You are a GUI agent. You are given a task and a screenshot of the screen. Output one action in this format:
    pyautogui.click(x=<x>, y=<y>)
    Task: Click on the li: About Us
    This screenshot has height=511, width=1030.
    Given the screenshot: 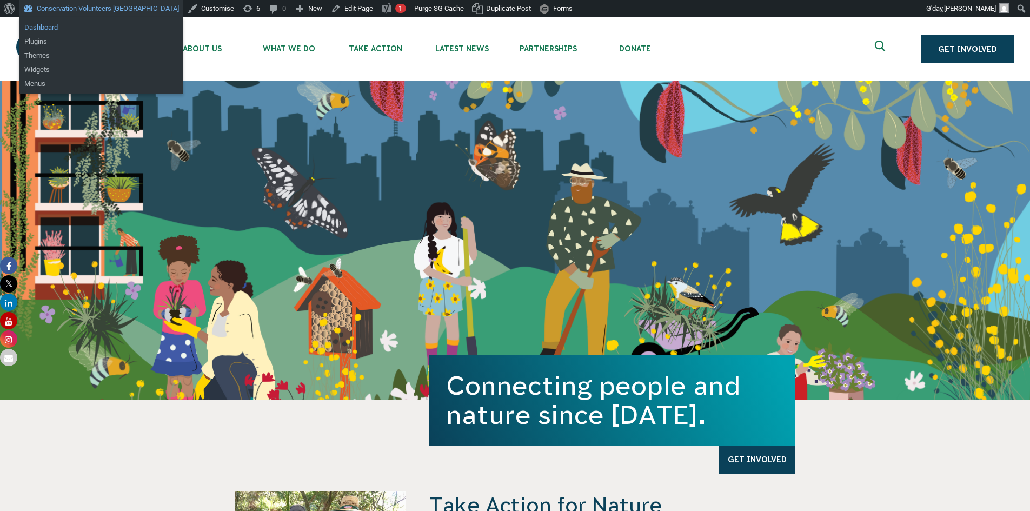 What is the action you would take?
    pyautogui.click(x=202, y=49)
    